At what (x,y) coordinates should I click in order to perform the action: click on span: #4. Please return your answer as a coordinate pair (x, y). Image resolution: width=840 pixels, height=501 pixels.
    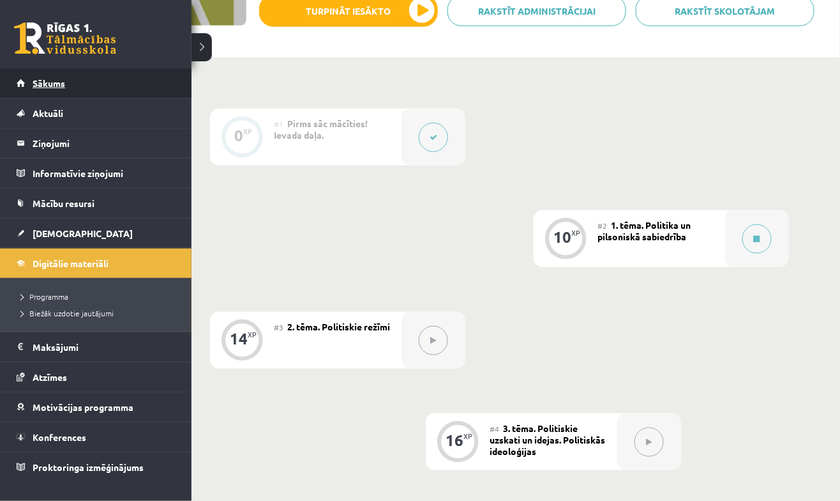
    Looking at the image, I should click on (494, 429).